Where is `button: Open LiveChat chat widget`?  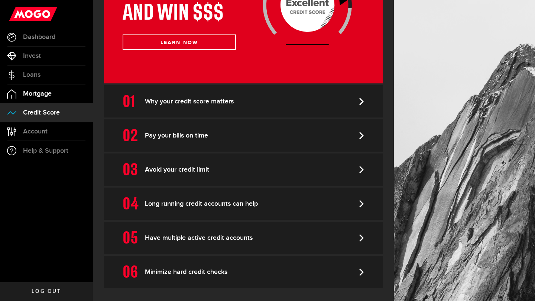
button: Open LiveChat chat widget is located at coordinates (17, 14).